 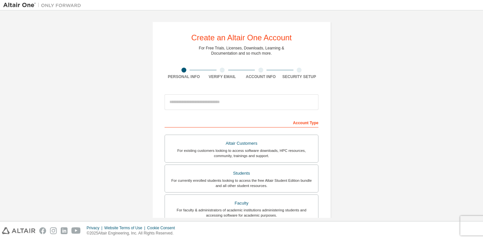 What do you see at coordinates (19, 230) in the screenshot?
I see `img: altair_logo.svg` at bounding box center [19, 230].